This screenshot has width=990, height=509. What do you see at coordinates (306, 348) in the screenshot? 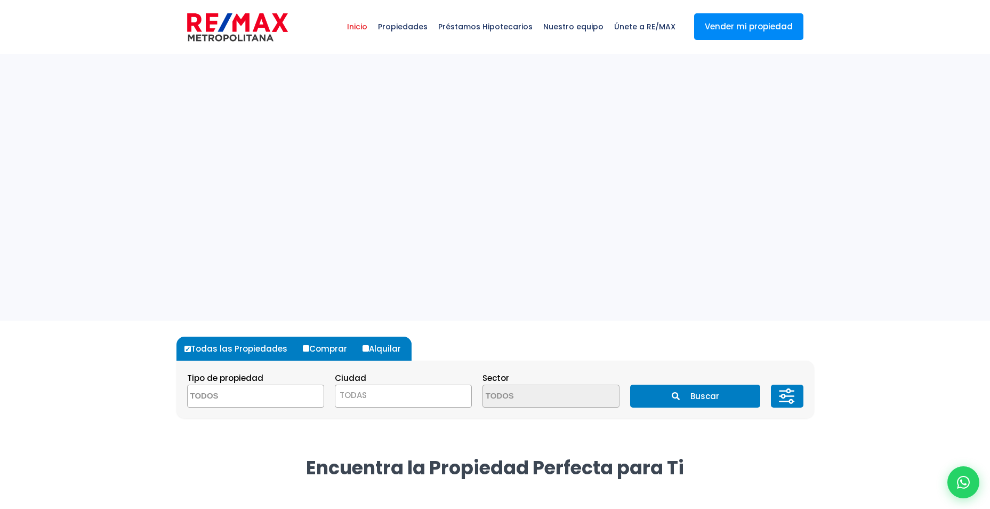
I see `input: Comprar` at bounding box center [306, 348].